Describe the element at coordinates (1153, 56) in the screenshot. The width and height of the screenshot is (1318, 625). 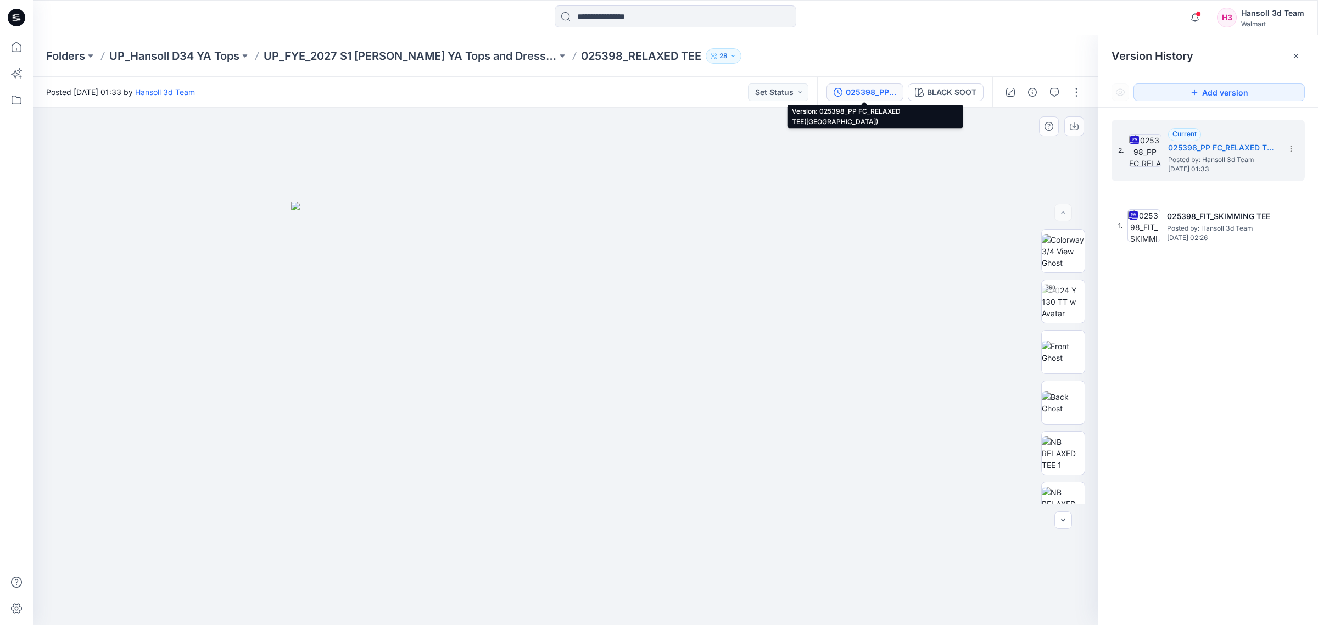
I see `span: Version History` at that location.